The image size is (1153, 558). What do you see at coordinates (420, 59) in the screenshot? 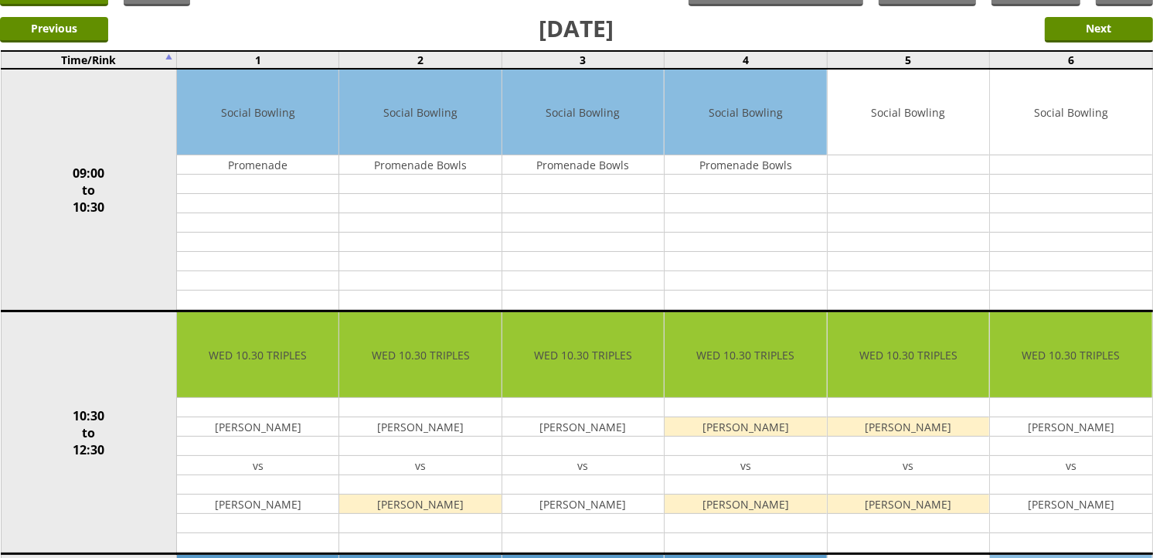
I see `td: 2` at bounding box center [420, 59].